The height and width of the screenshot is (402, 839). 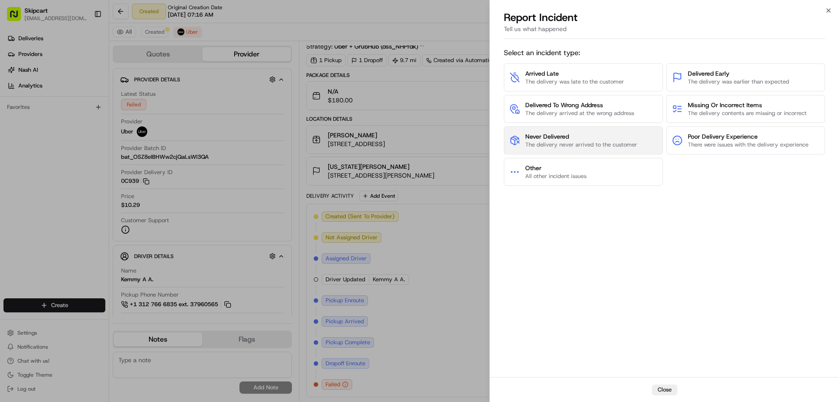 I want to click on button: Start new chat, so click(x=154, y=91).